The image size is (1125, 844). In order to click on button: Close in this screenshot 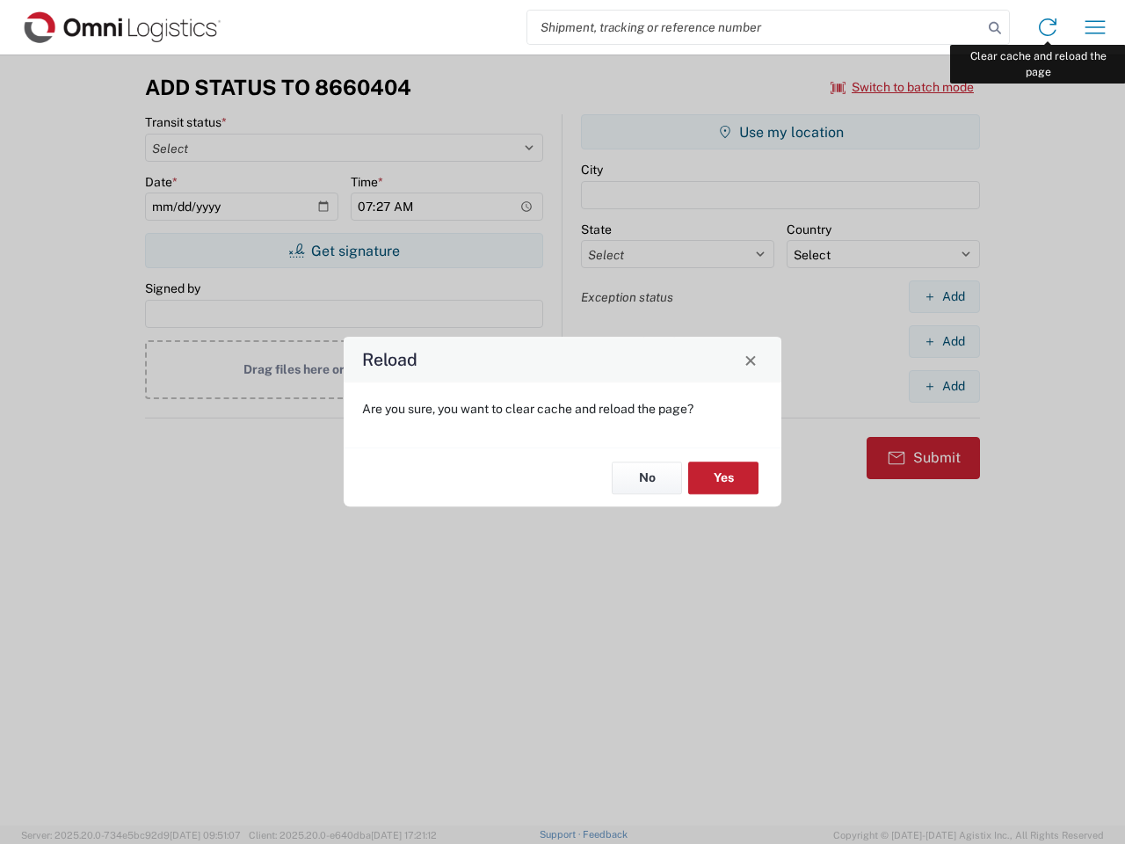, I will do `click(751, 360)`.